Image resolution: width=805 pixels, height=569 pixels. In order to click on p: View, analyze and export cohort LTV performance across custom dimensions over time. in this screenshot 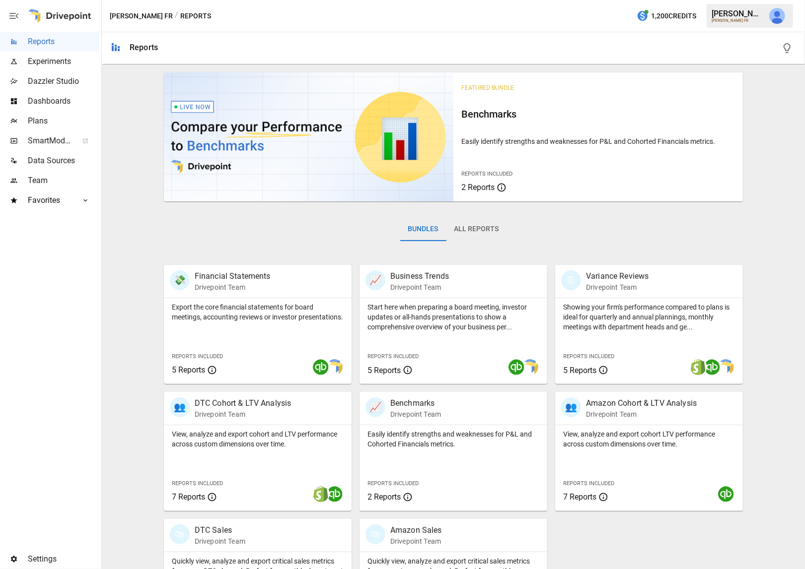, I will do `click(649, 439)`.